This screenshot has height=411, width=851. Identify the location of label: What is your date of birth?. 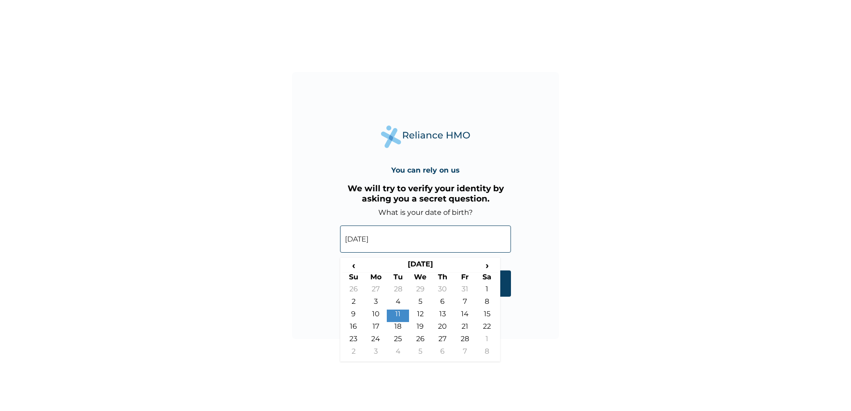
(425, 212).